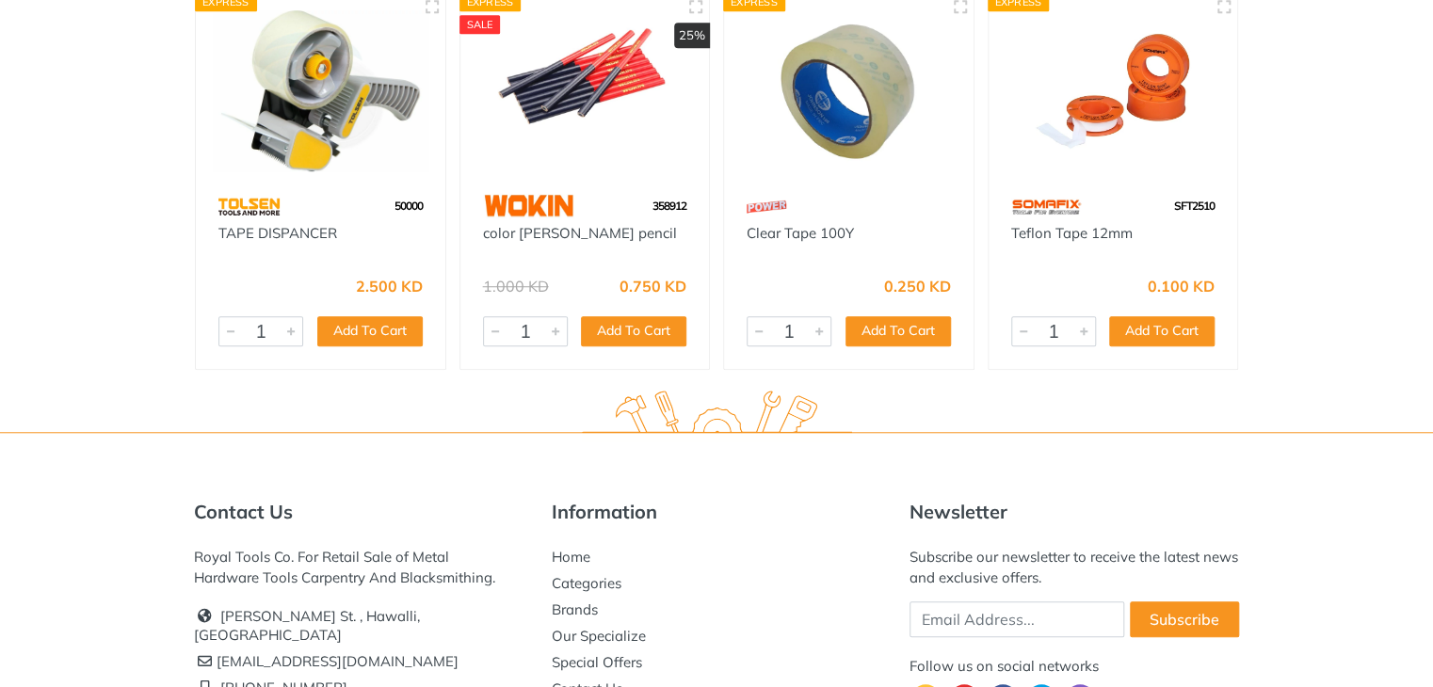 The height and width of the screenshot is (687, 1433). I want to click on a: Categories, so click(586, 583).